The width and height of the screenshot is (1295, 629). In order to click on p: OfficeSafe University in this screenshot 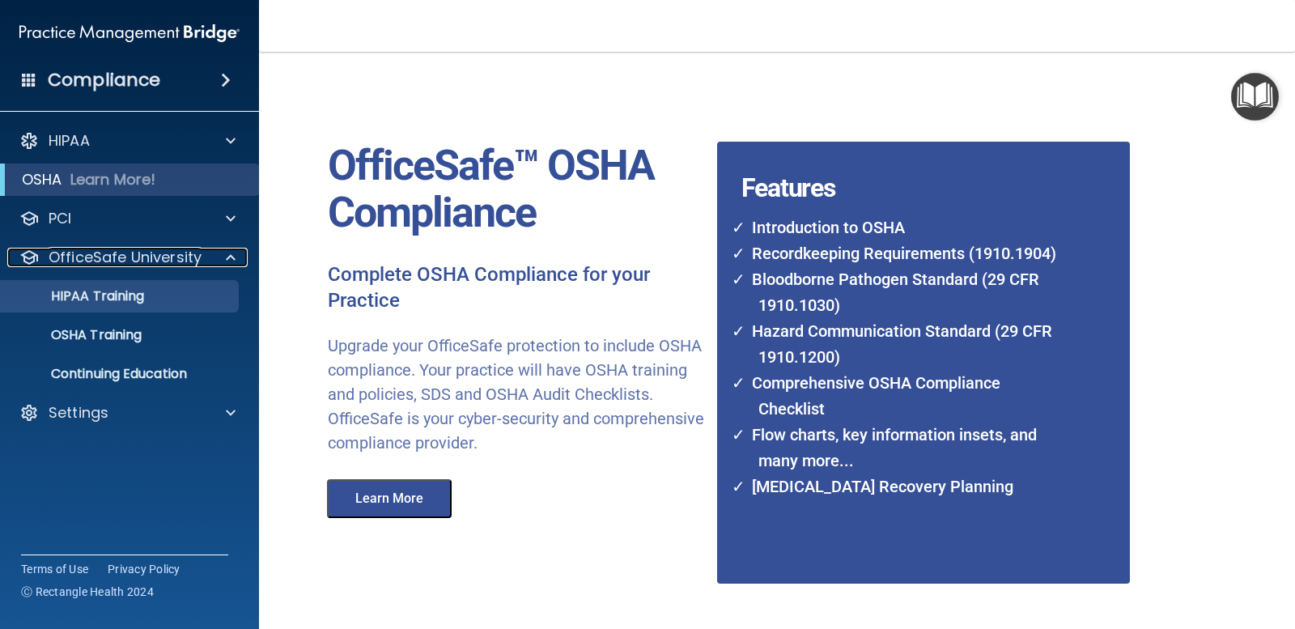, I will do `click(125, 257)`.